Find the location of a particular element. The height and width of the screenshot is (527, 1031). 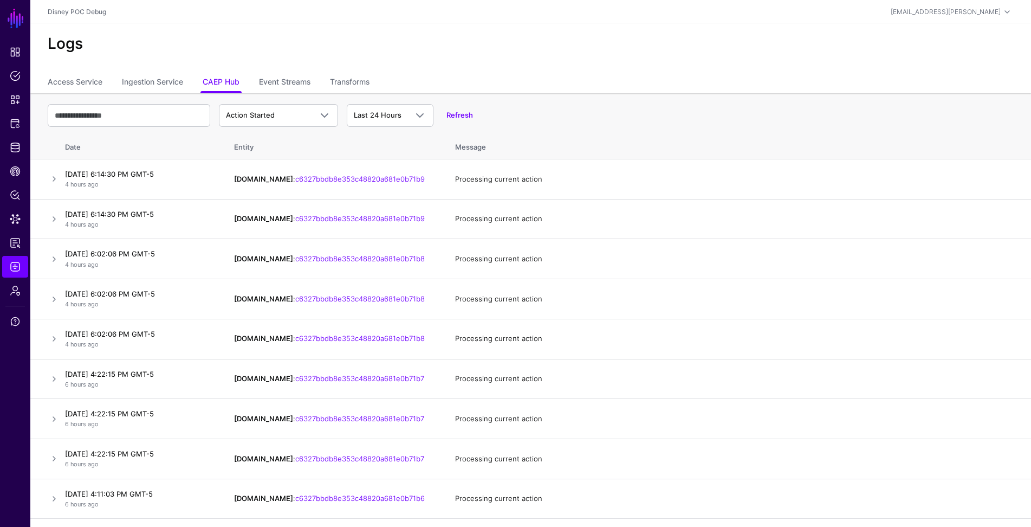

span: Identity Data Fabric is located at coordinates (15, 147).